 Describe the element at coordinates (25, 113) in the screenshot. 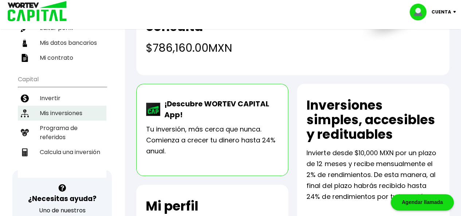

I see `img: inversiones-icon.6695dc30.svg` at that location.